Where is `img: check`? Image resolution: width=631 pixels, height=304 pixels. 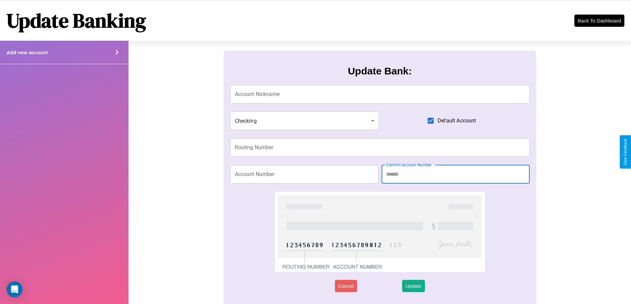 img: check is located at coordinates (380, 232).